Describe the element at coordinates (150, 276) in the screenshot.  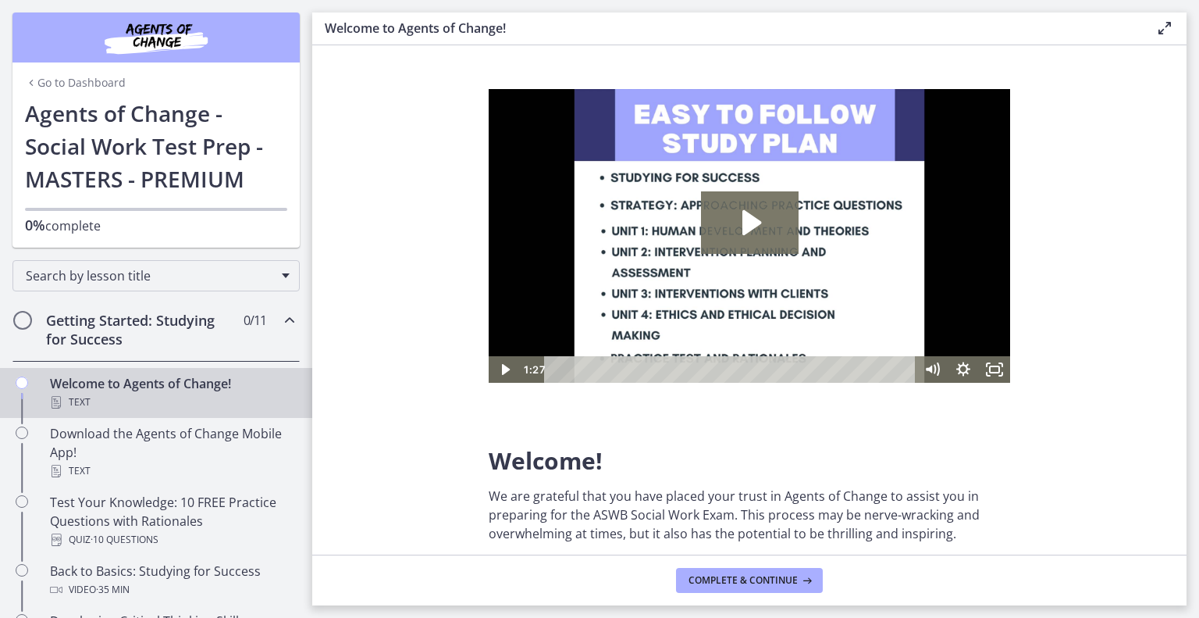
I see `span: Search by lesson title` at that location.